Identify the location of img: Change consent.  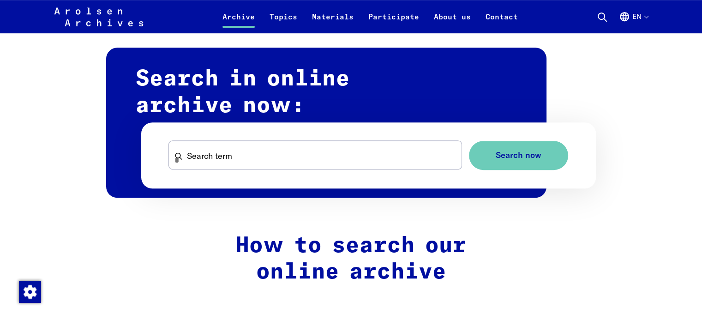
(30, 292).